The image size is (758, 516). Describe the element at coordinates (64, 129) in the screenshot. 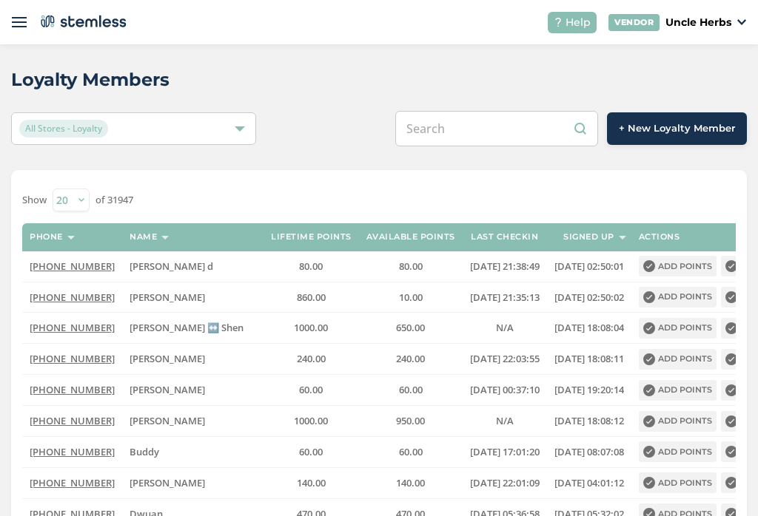

I see `span: All Stores - Loyalty` at that location.